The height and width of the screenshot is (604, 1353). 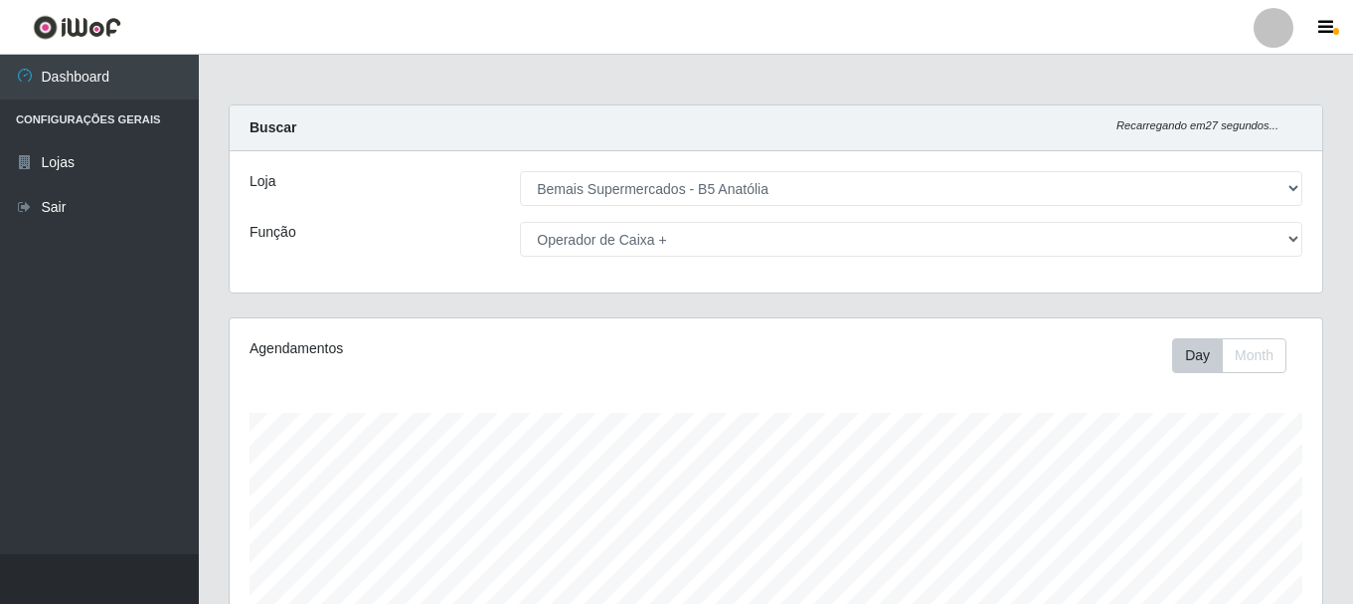 What do you see at coordinates (1229, 355) in the screenshot?
I see `div: First group` at bounding box center [1229, 355].